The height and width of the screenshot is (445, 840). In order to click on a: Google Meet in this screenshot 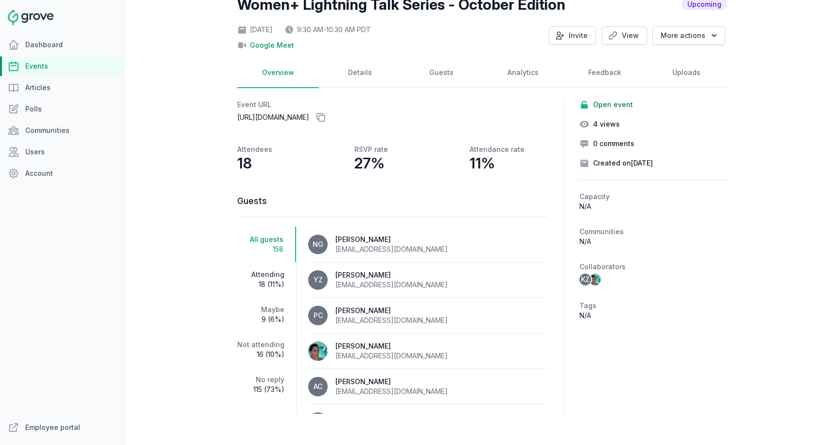, I will do `click(272, 45)`.